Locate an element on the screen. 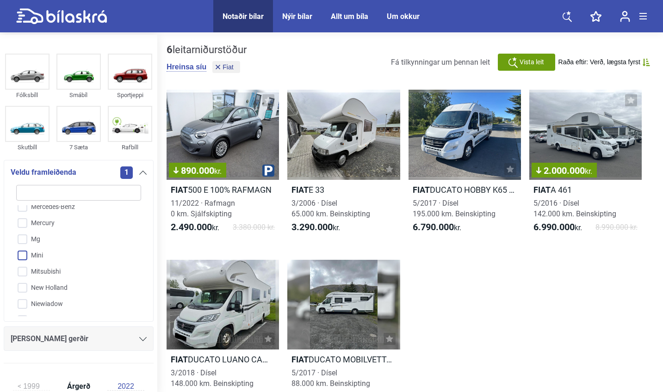  span: Veldu framleiðenda is located at coordinates (43, 172).